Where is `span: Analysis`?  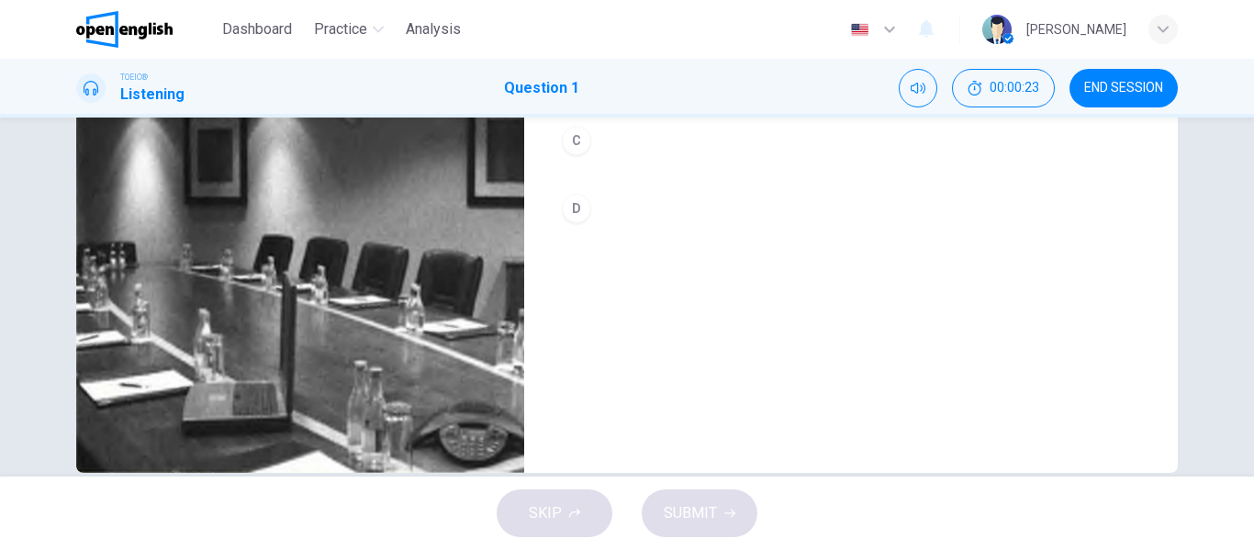 span: Analysis is located at coordinates (433, 29).